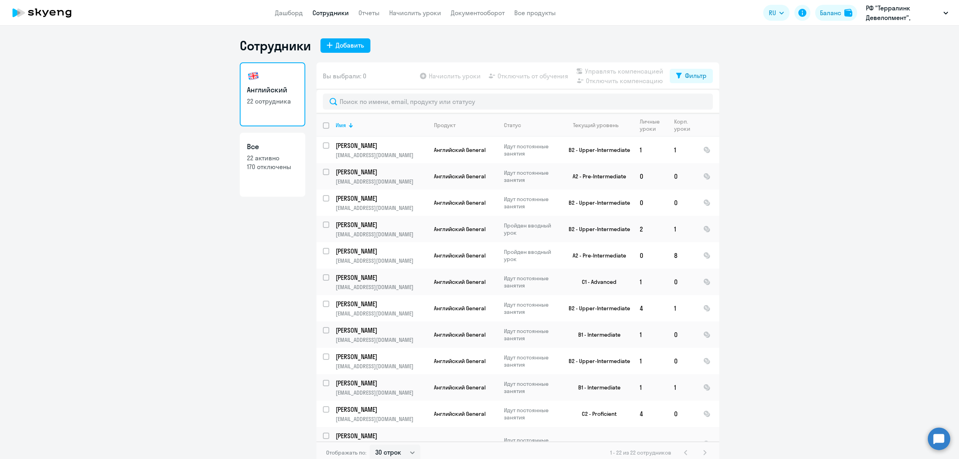 The height and width of the screenshot is (459, 959). What do you see at coordinates (275, 46) in the screenshot?
I see `h1: Сотрудники` at bounding box center [275, 46].